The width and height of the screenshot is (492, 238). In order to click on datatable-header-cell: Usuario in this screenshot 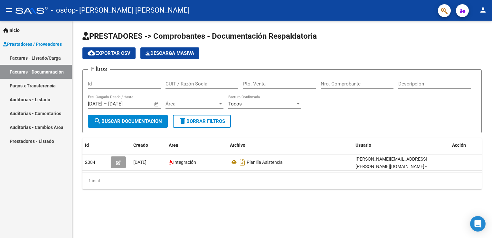, I will do `click(401, 145)`.